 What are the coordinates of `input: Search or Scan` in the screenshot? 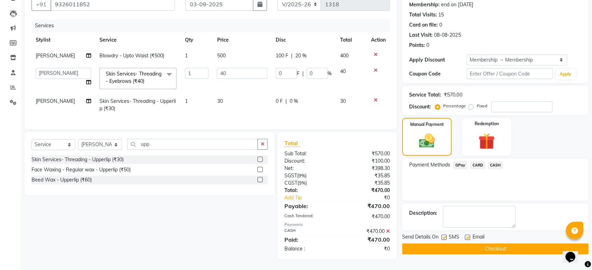 It's located at (192, 144).